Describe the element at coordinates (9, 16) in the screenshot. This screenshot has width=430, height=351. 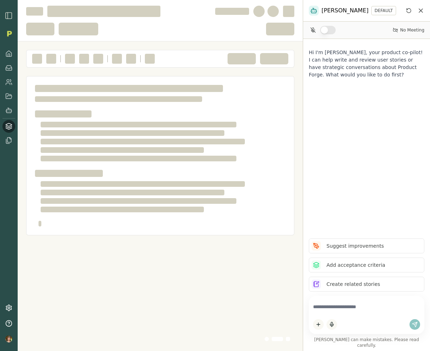
I see `img: sidebar` at that location.